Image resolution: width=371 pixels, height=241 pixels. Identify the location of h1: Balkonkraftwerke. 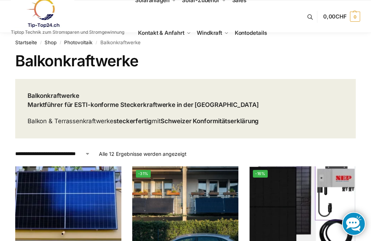
(185, 61).